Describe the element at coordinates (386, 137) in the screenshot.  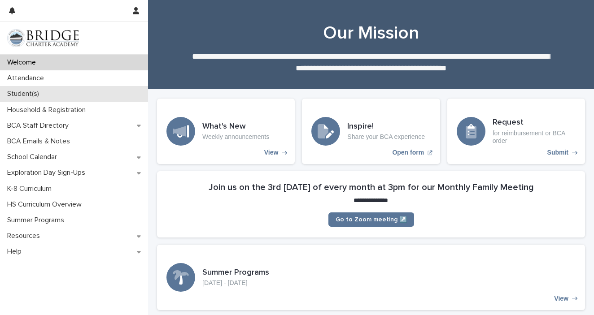
I see `p: Share your BCA experience` at that location.